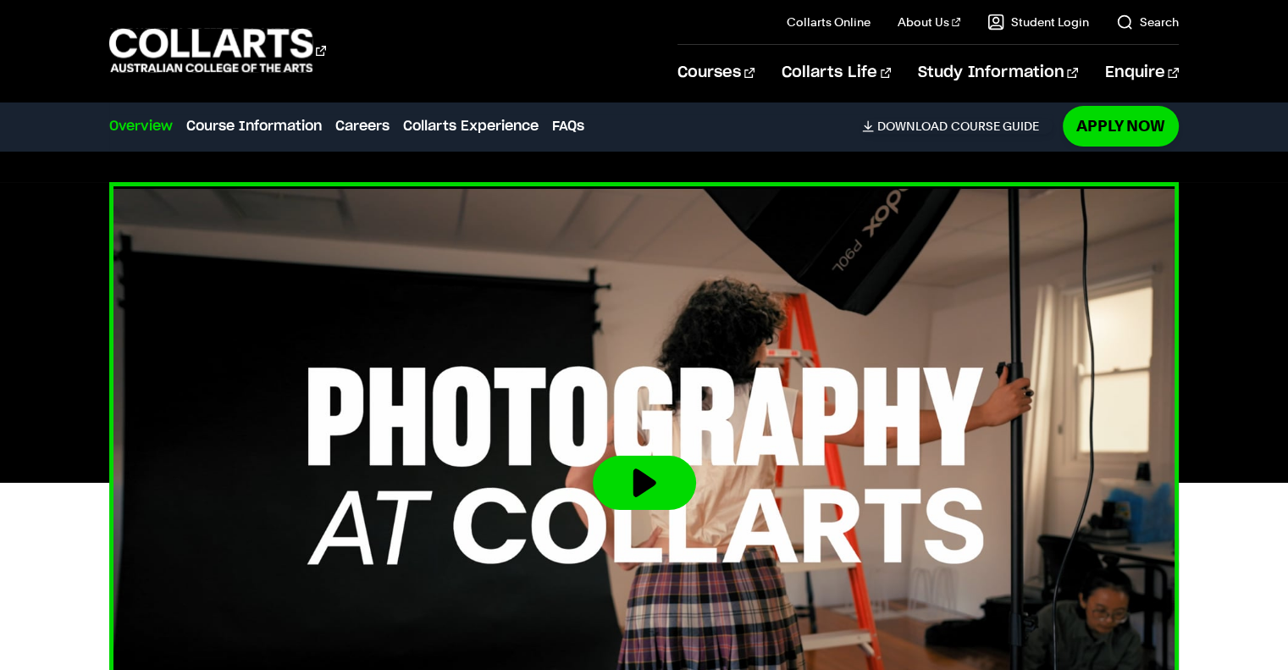 The width and height of the screenshot is (1288, 670). Describe the element at coordinates (716, 73) in the screenshot. I see `a: Courses` at that location.